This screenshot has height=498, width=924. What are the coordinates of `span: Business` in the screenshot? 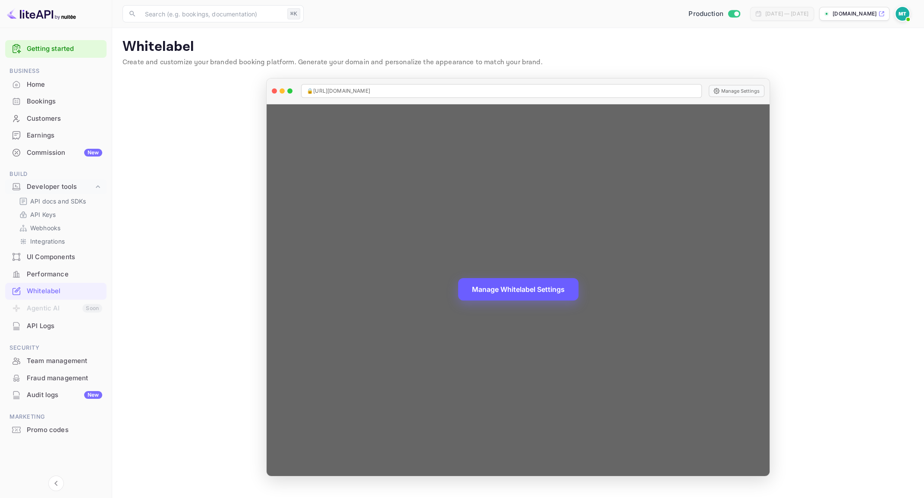 It's located at (56, 71).